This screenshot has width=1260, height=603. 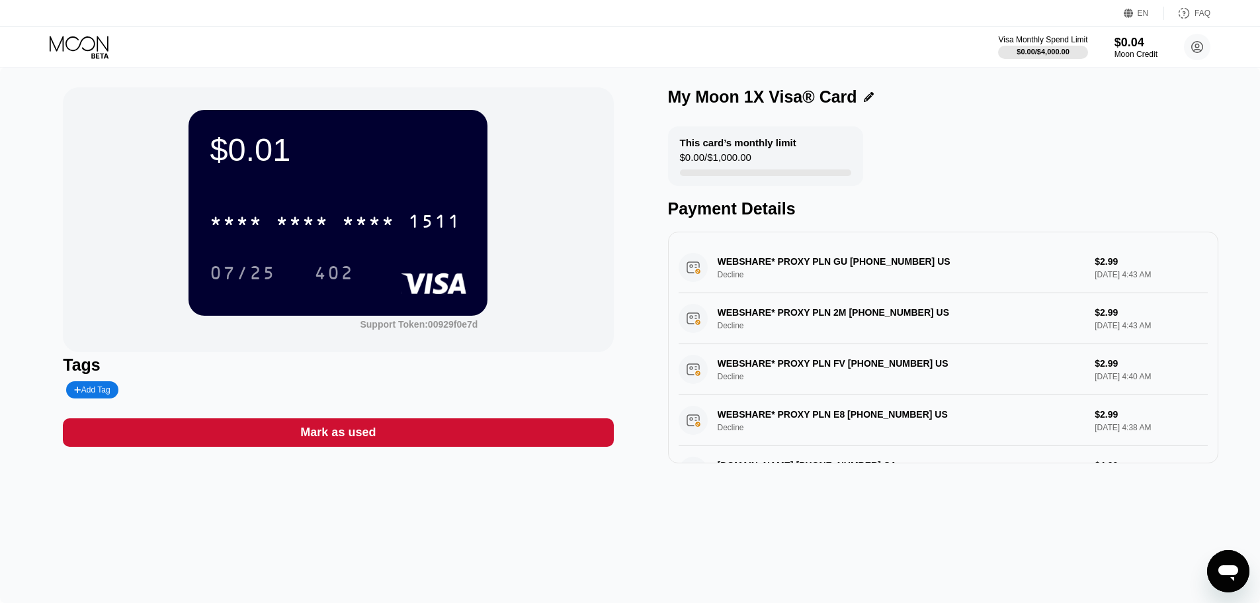 I want to click on div: Moon Credit, so click(x=1136, y=54).